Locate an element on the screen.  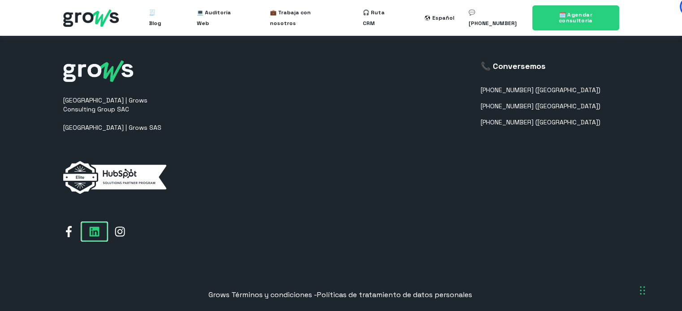
img: elite-horizontal-white is located at coordinates (115, 178).